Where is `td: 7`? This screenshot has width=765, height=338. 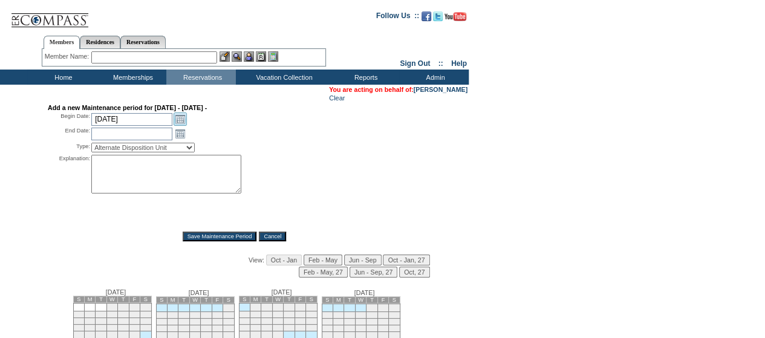
td: 7 is located at coordinates (360, 315).